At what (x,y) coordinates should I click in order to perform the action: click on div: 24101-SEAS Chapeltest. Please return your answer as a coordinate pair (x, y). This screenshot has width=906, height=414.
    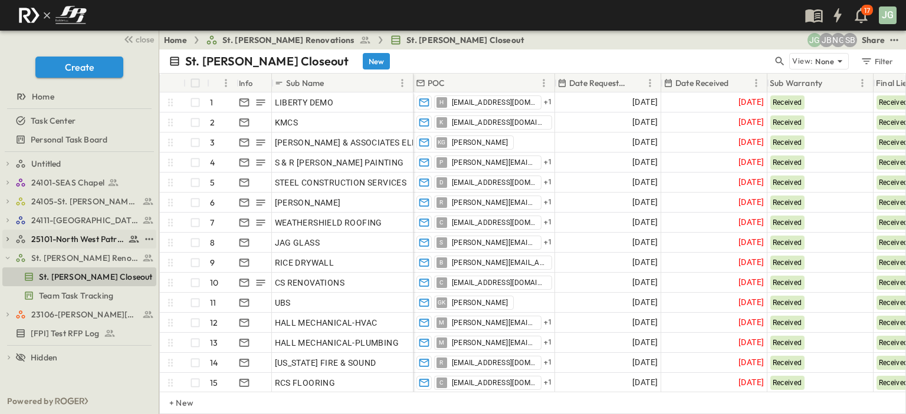
    Looking at the image, I should click on (79, 183).